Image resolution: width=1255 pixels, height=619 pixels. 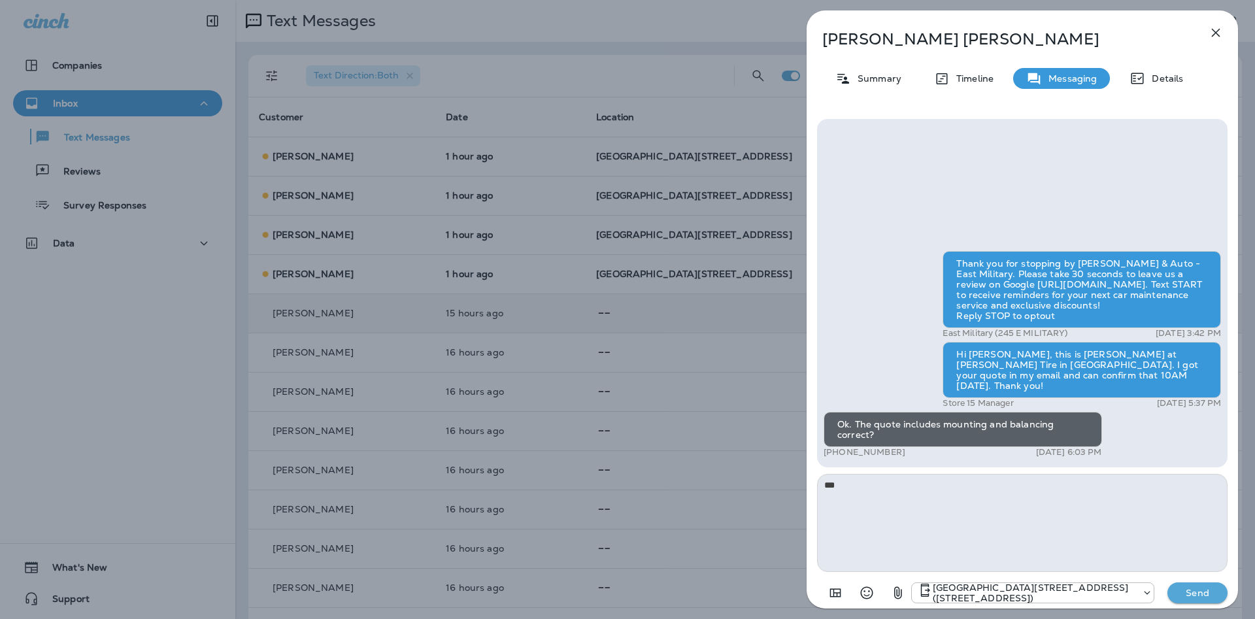 I want to click on p: Messaging, so click(x=1069, y=78).